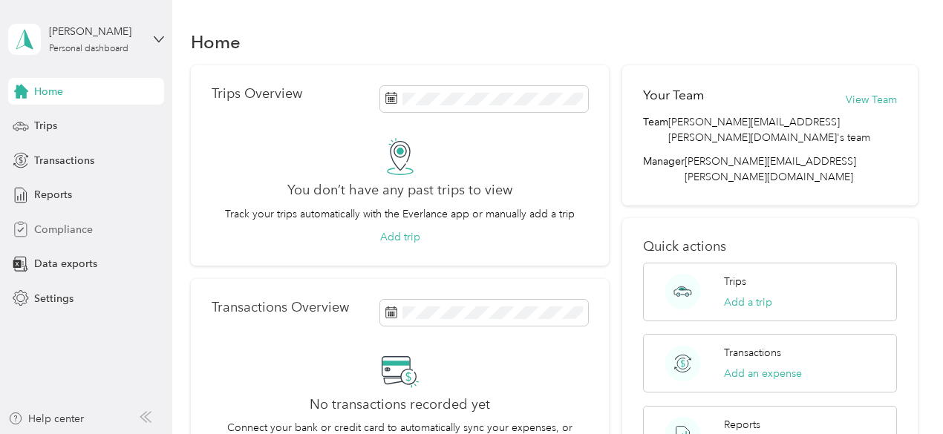 This screenshot has height=434, width=943. I want to click on h2: Your Team, so click(673, 95).